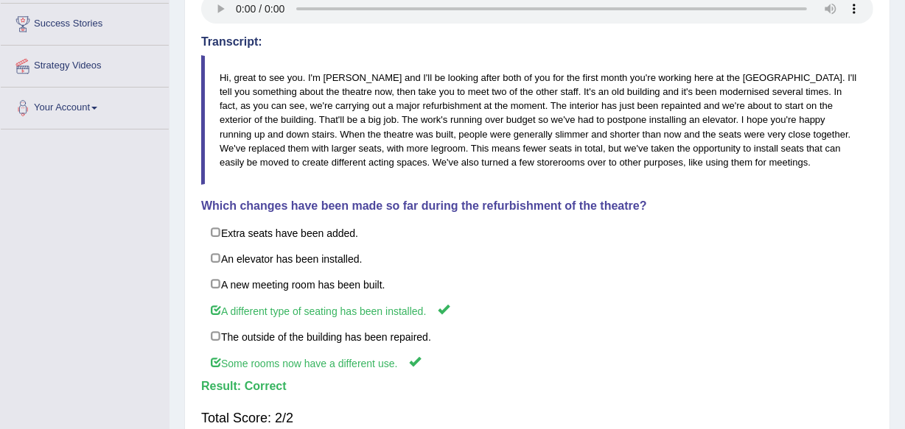 The height and width of the screenshot is (429, 905). What do you see at coordinates (537, 362) in the screenshot?
I see `label: Some rooms now have a different use.` at bounding box center [537, 362].